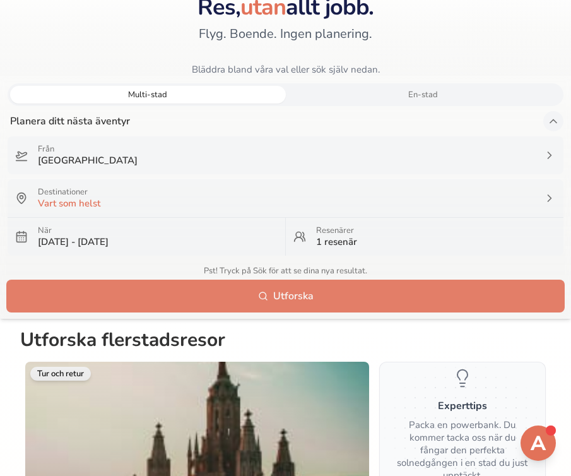 The width and height of the screenshot is (571, 476). I want to click on p: Resenärer, so click(436, 230).